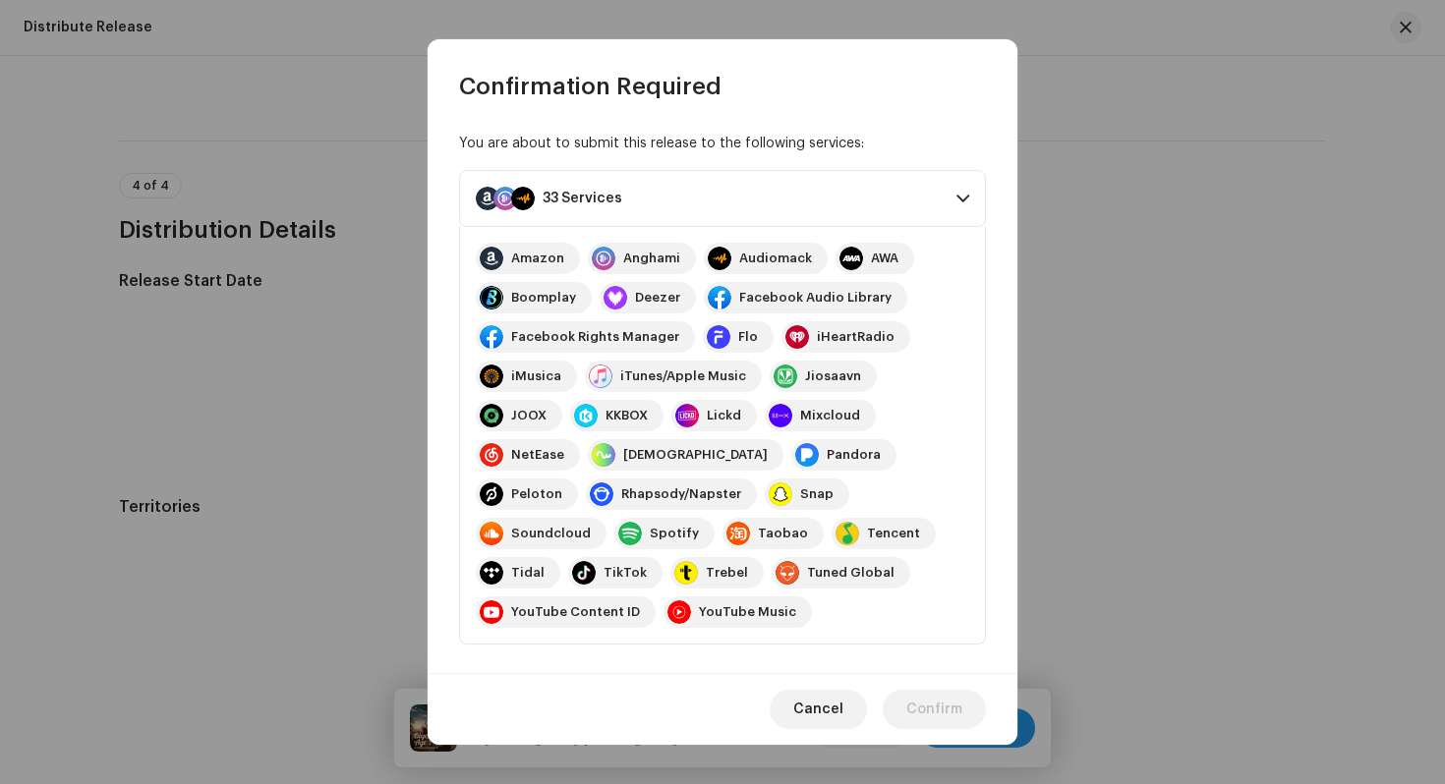 The height and width of the screenshot is (784, 1445). Describe the element at coordinates (550, 534) in the screenshot. I see `div: Soundcloud` at that location.